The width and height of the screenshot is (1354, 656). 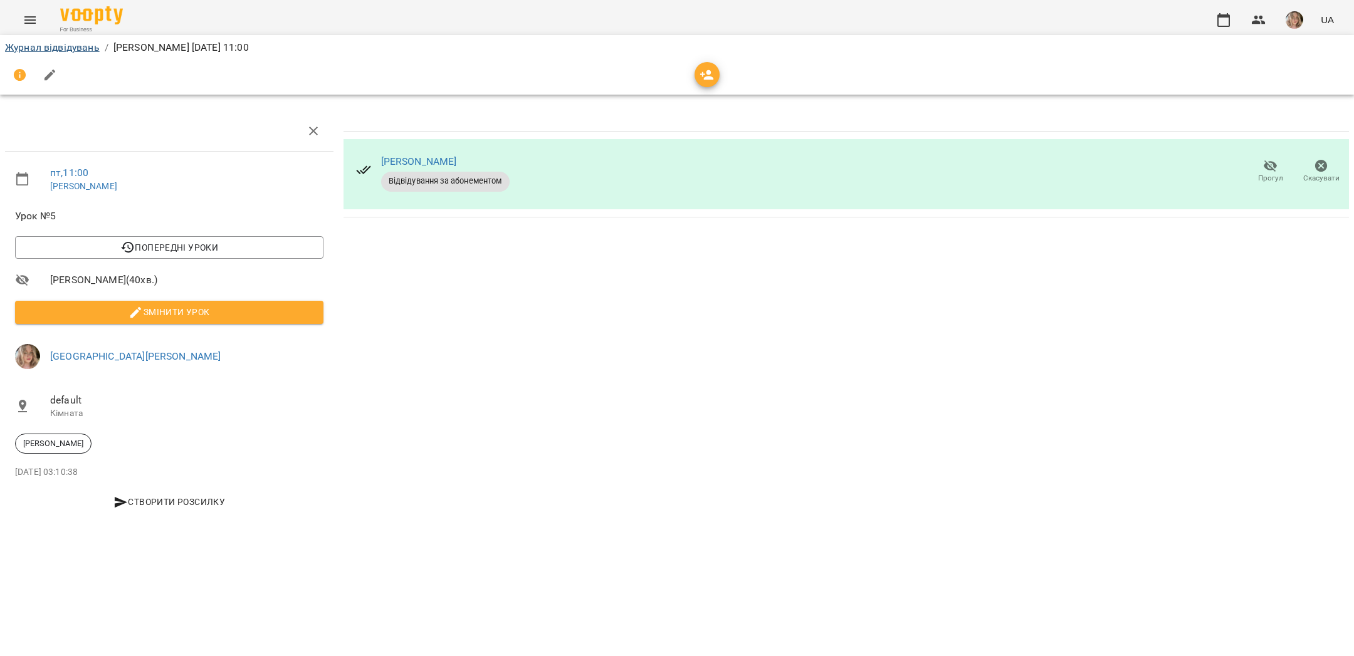 I want to click on span: UA, so click(x=1327, y=19).